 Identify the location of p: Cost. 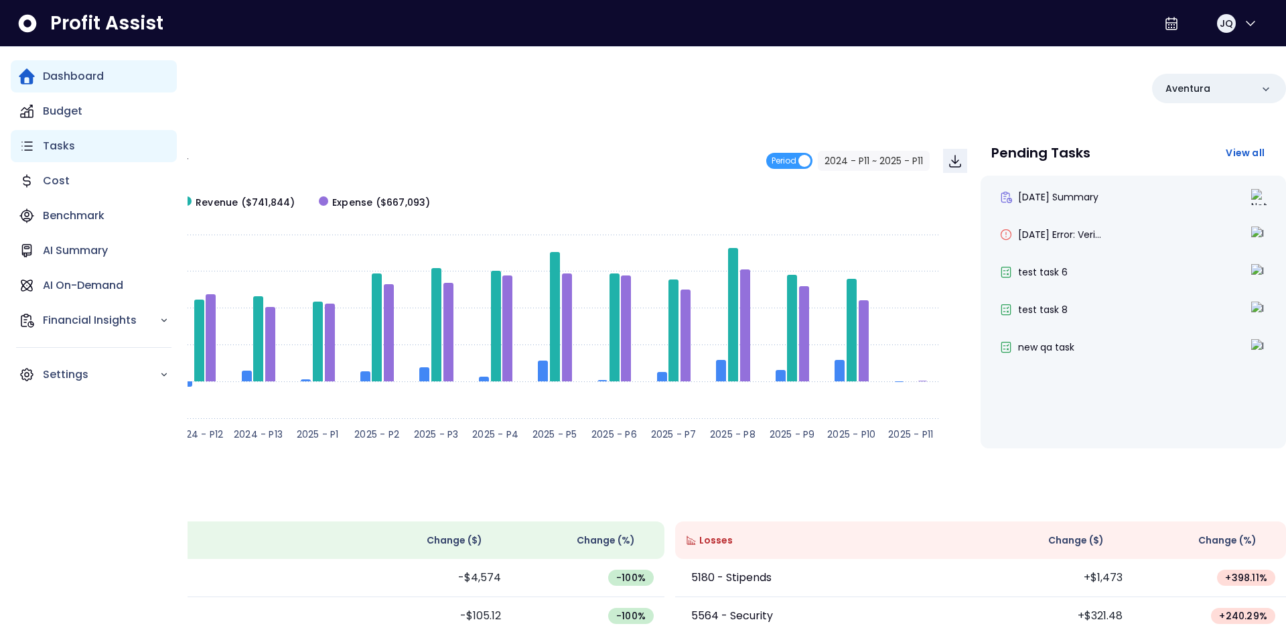
(56, 181).